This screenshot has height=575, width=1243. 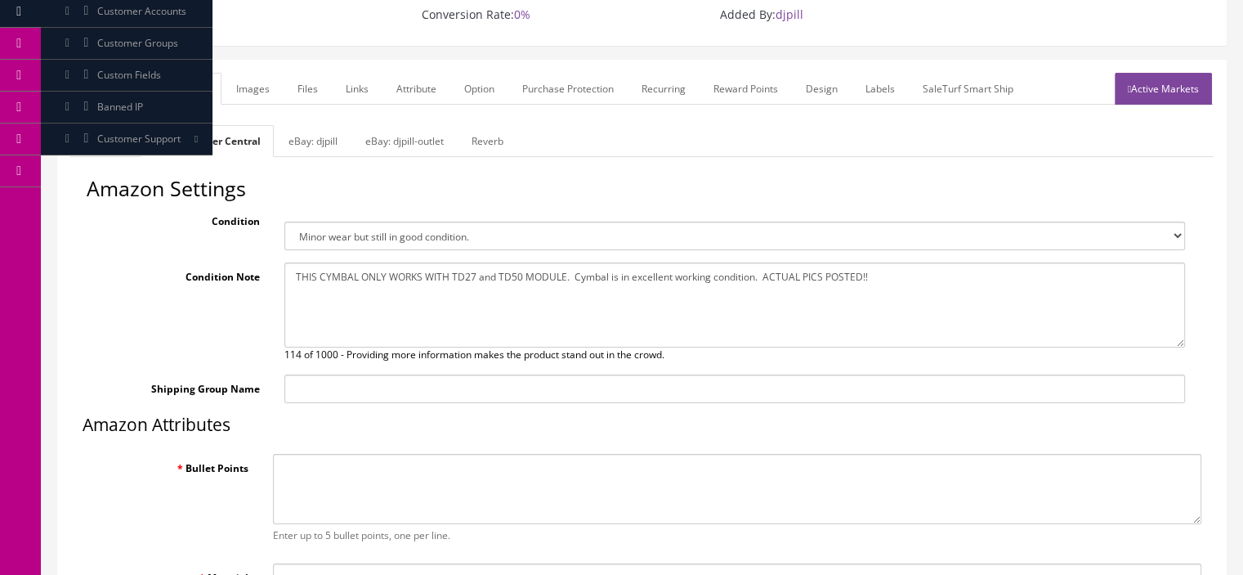 I want to click on label: Shipping Group Name, so click(x=179, y=385).